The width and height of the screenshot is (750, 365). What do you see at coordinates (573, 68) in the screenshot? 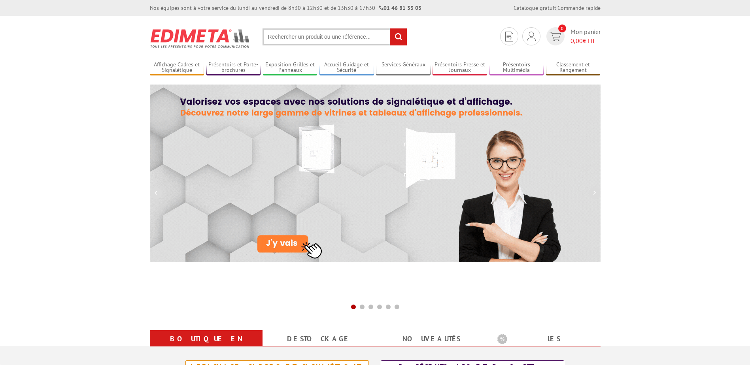
I see `a: Classement et Rangement` at bounding box center [573, 68].